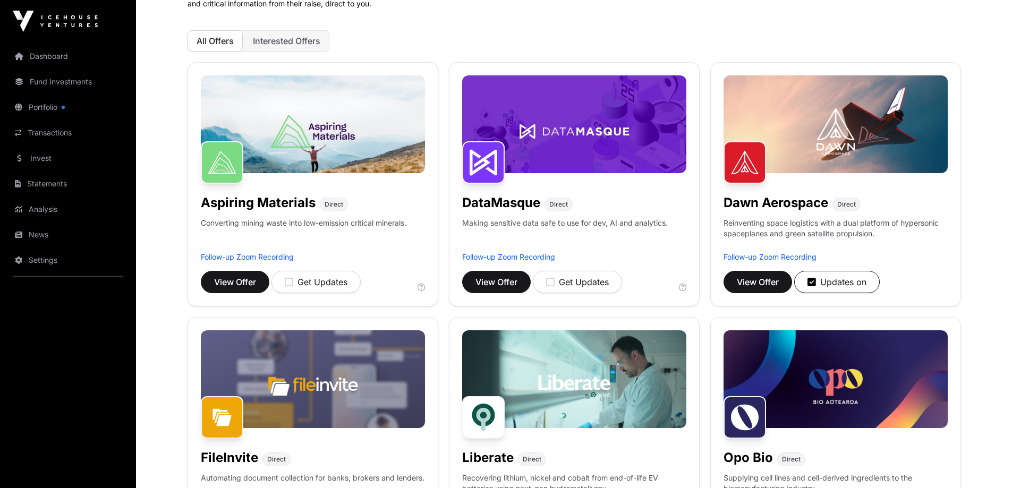  I want to click on img: File-Invite-Banner.jpg, so click(313, 379).